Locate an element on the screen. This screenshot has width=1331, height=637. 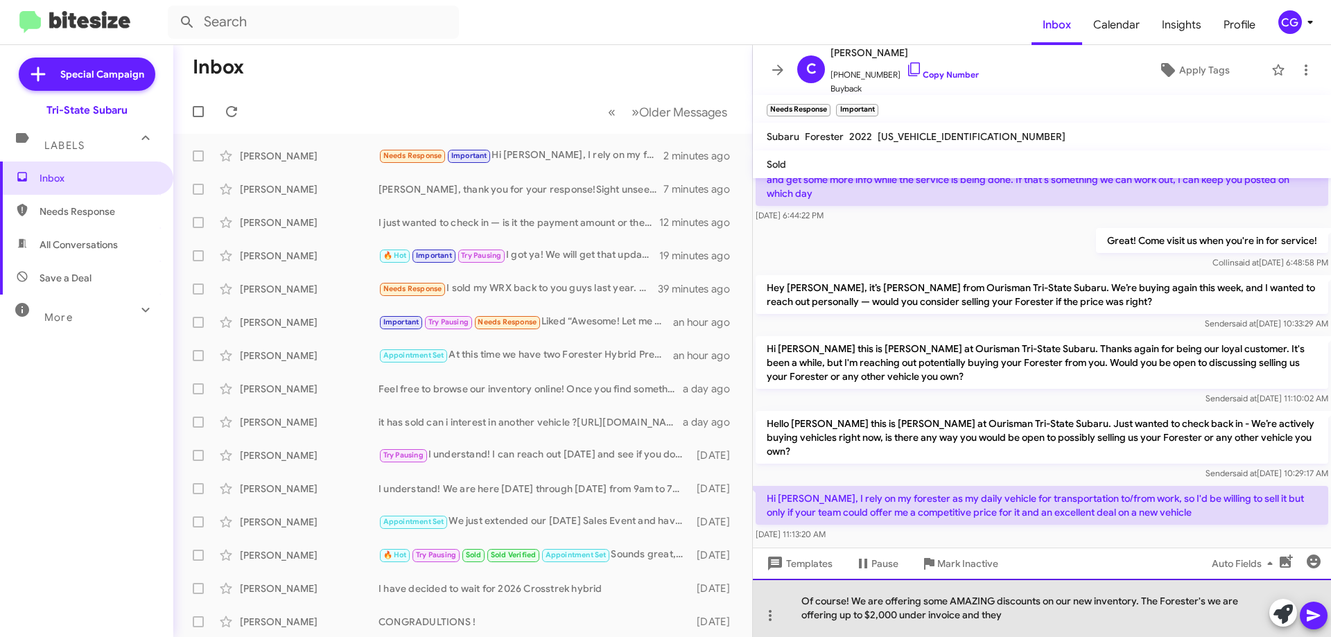
nav: Page navigation example is located at coordinates (667, 112).